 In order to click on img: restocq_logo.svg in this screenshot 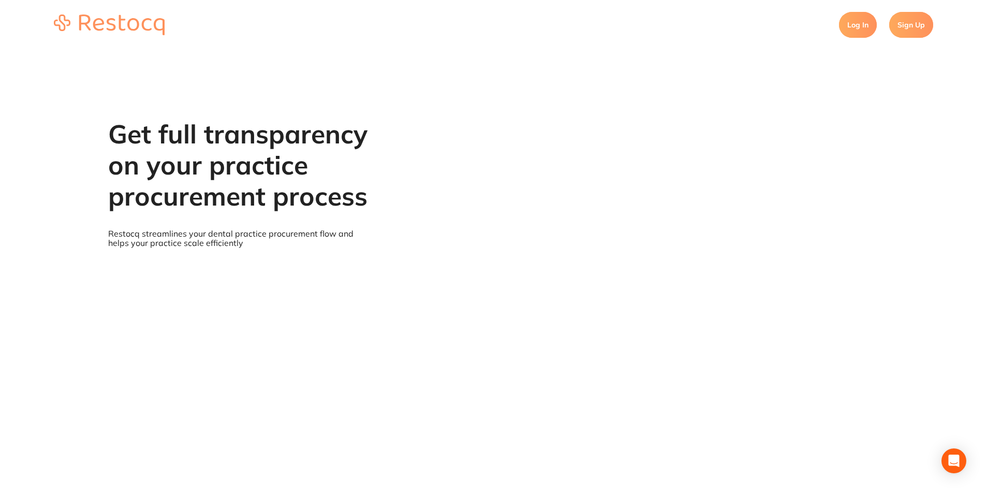, I will do `click(109, 25)`.